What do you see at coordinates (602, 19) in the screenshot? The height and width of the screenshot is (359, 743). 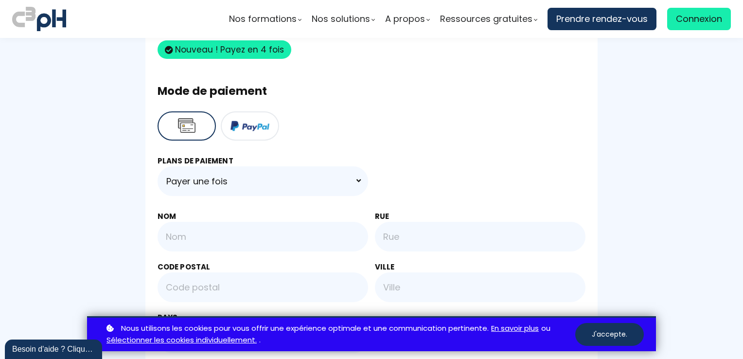 I see `span: Prendre rendez-vous` at bounding box center [602, 19].